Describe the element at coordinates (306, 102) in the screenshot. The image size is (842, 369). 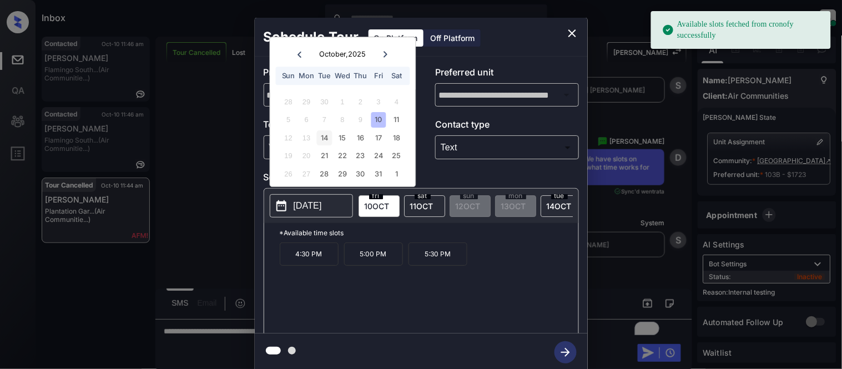
I see `div: Not available Monday, September 29th, 2025` at that location.